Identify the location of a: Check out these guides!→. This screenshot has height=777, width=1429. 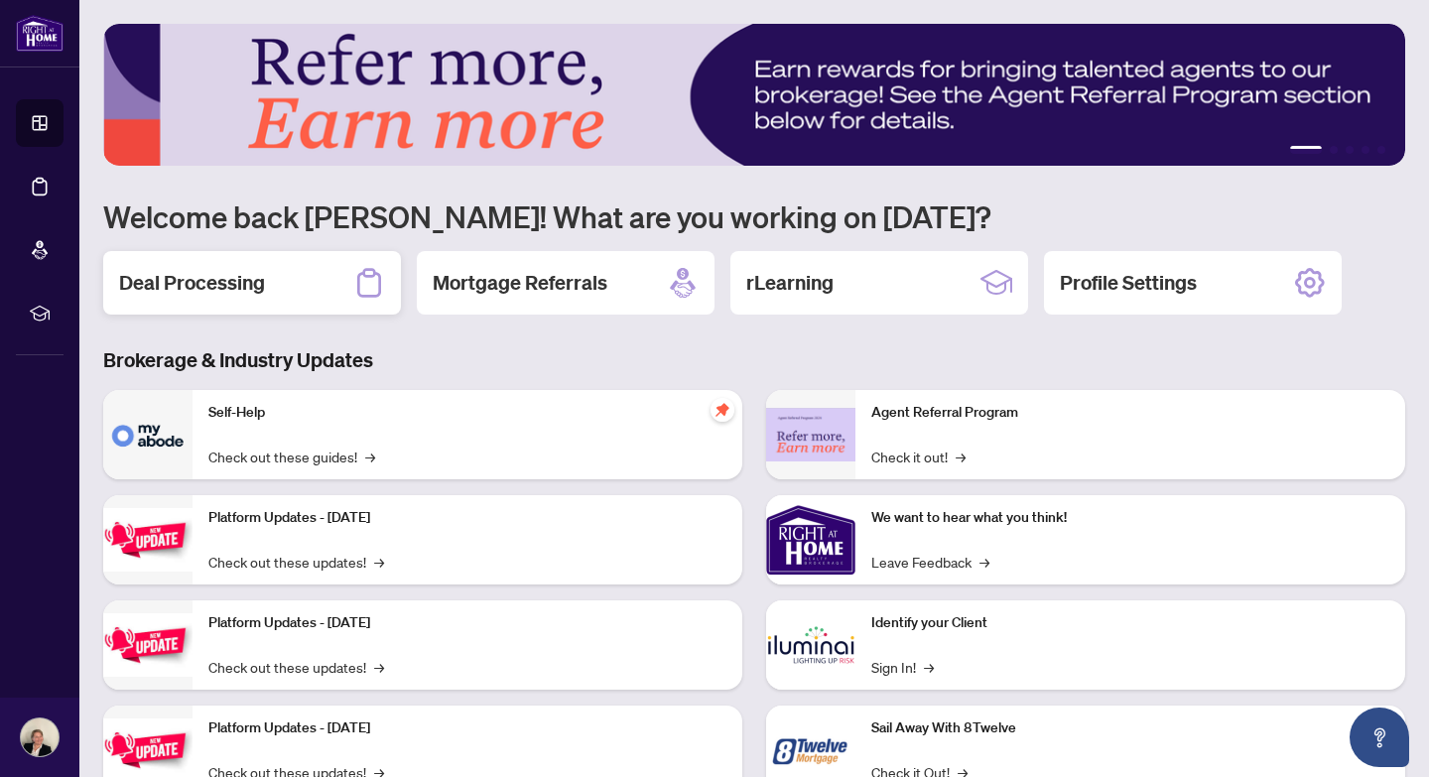
(292, 456).